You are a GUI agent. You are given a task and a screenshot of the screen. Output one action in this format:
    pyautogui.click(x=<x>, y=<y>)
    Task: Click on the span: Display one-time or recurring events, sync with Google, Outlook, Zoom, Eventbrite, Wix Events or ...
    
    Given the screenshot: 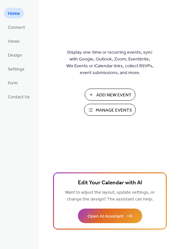 What is the action you would take?
    pyautogui.click(x=110, y=63)
    